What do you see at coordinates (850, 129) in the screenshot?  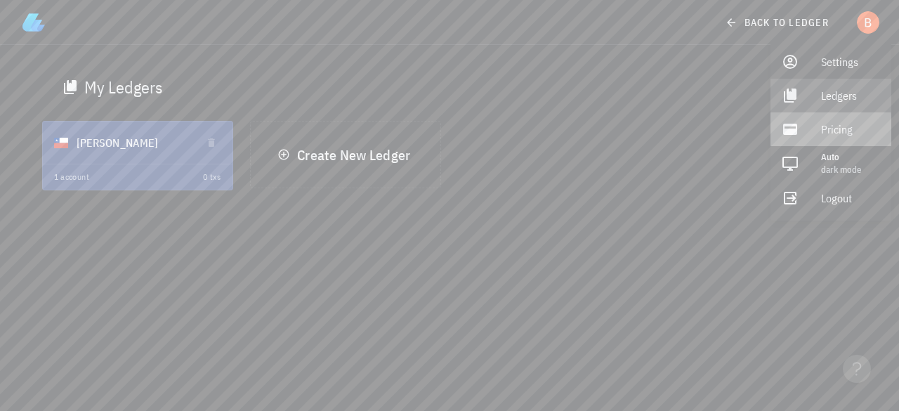 I see `div: Pricing` at bounding box center [850, 129].